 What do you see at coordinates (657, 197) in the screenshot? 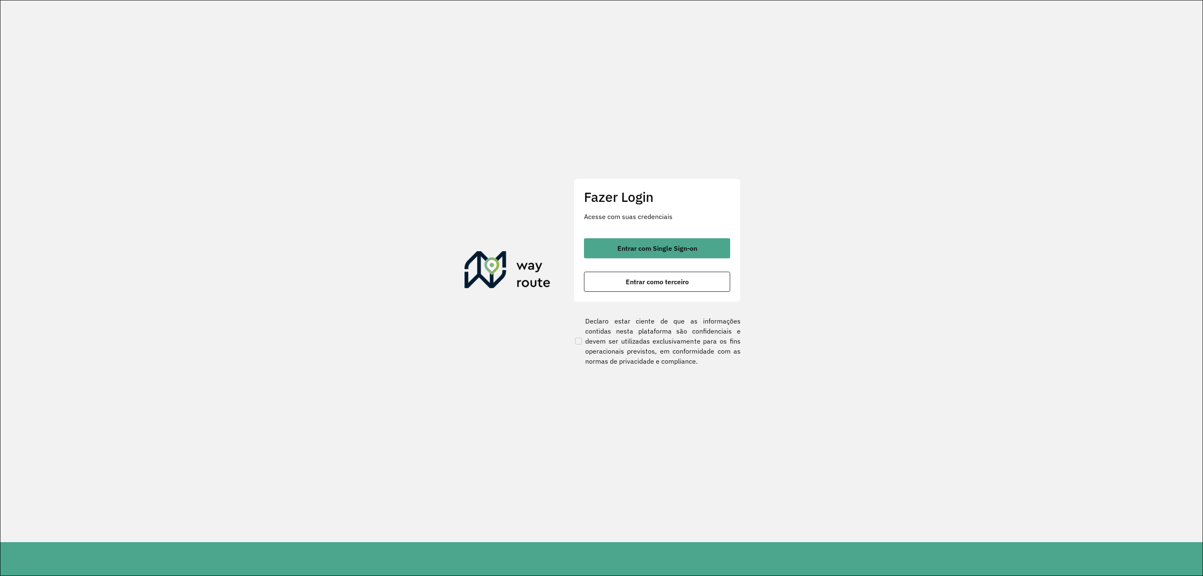
I see `h2: Fazer Login` at bounding box center [657, 197].